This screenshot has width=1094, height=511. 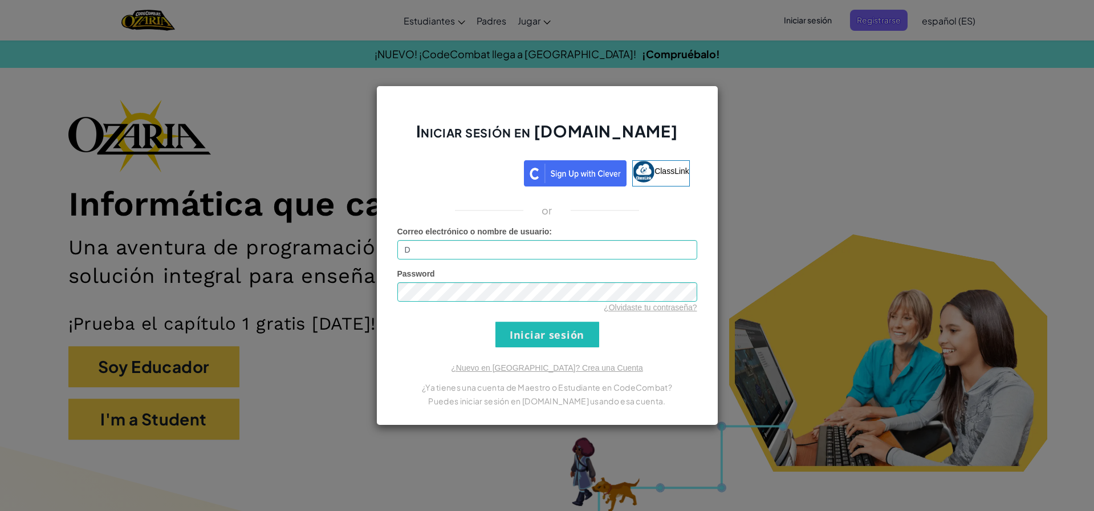 What do you see at coordinates (671, 171) in the screenshot?
I see `span: ClassLink` at bounding box center [671, 171].